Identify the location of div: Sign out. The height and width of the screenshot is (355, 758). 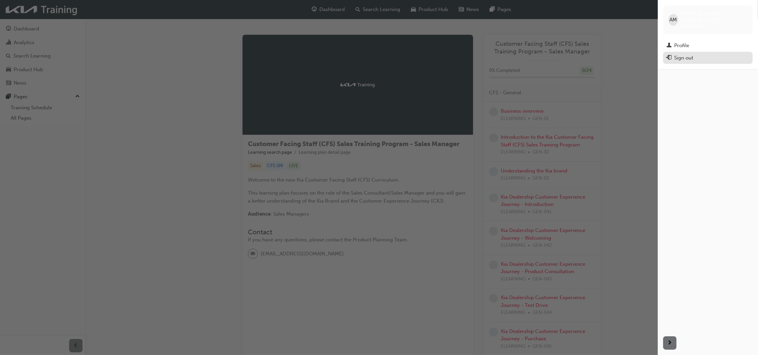
(684, 58).